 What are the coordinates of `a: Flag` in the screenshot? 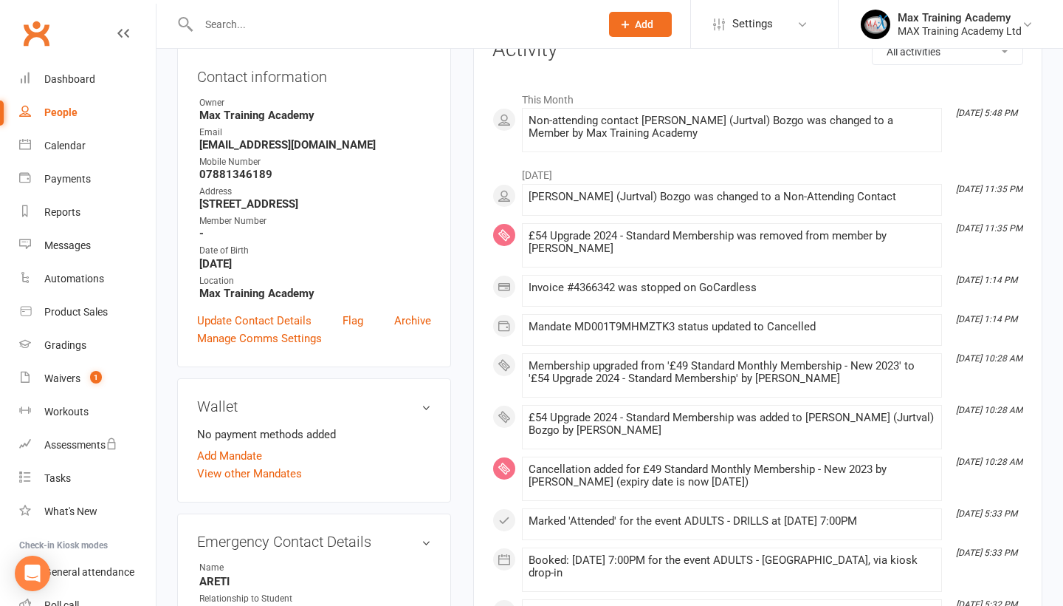 It's located at (353, 320).